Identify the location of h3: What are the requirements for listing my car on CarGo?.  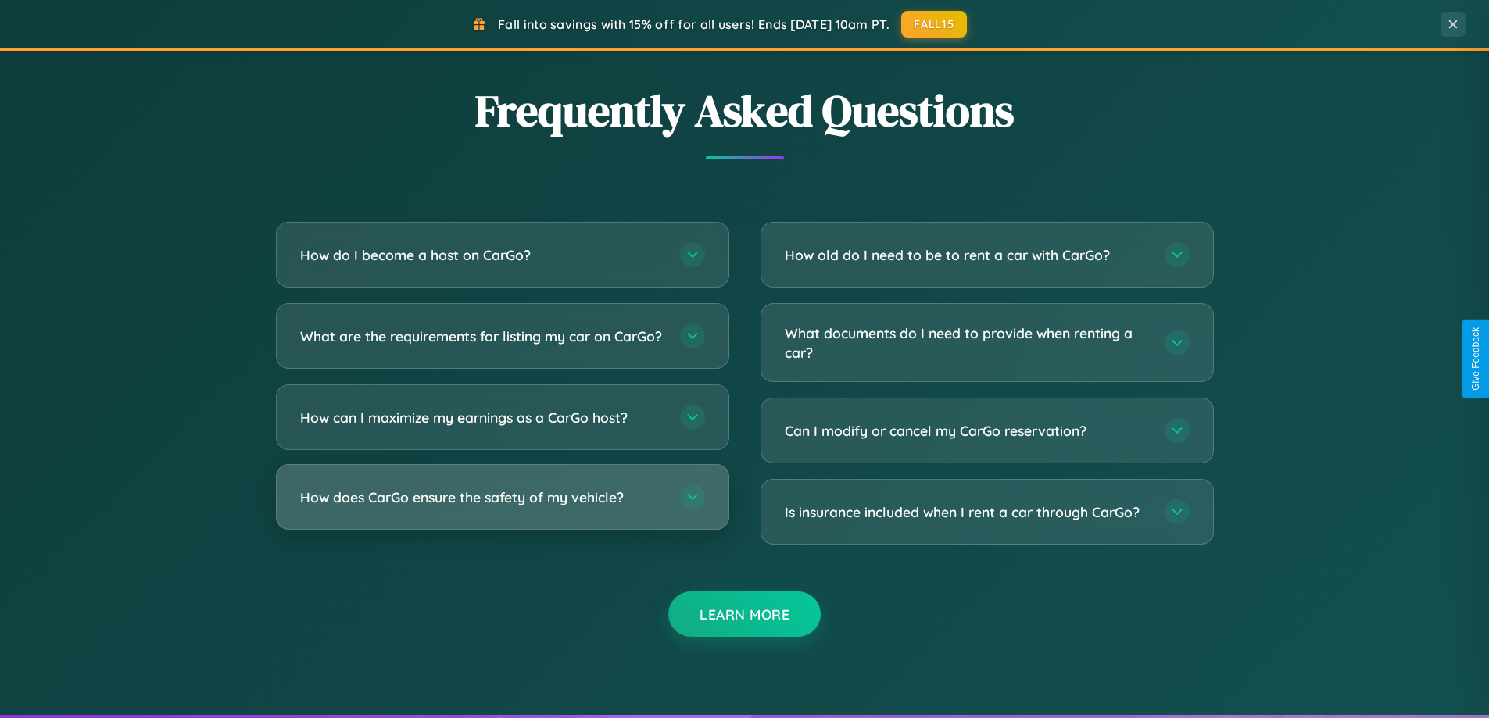
(482, 336).